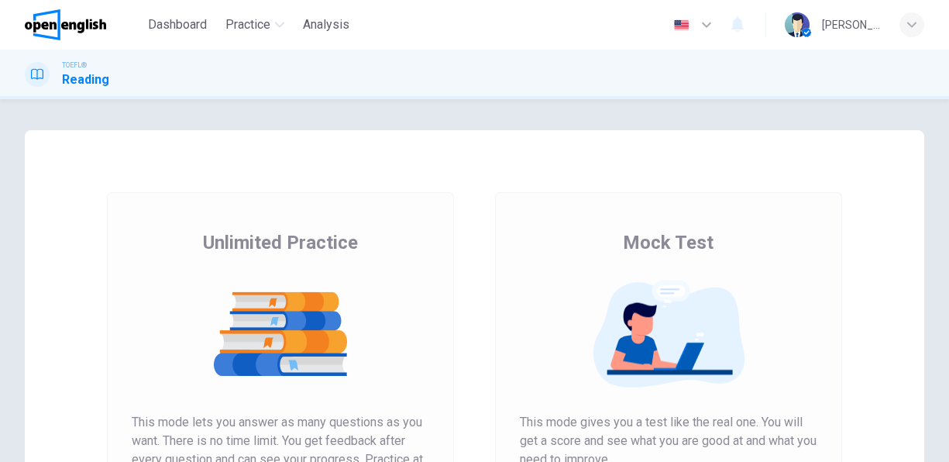 The image size is (949, 462). I want to click on span: Mock Test, so click(668, 242).